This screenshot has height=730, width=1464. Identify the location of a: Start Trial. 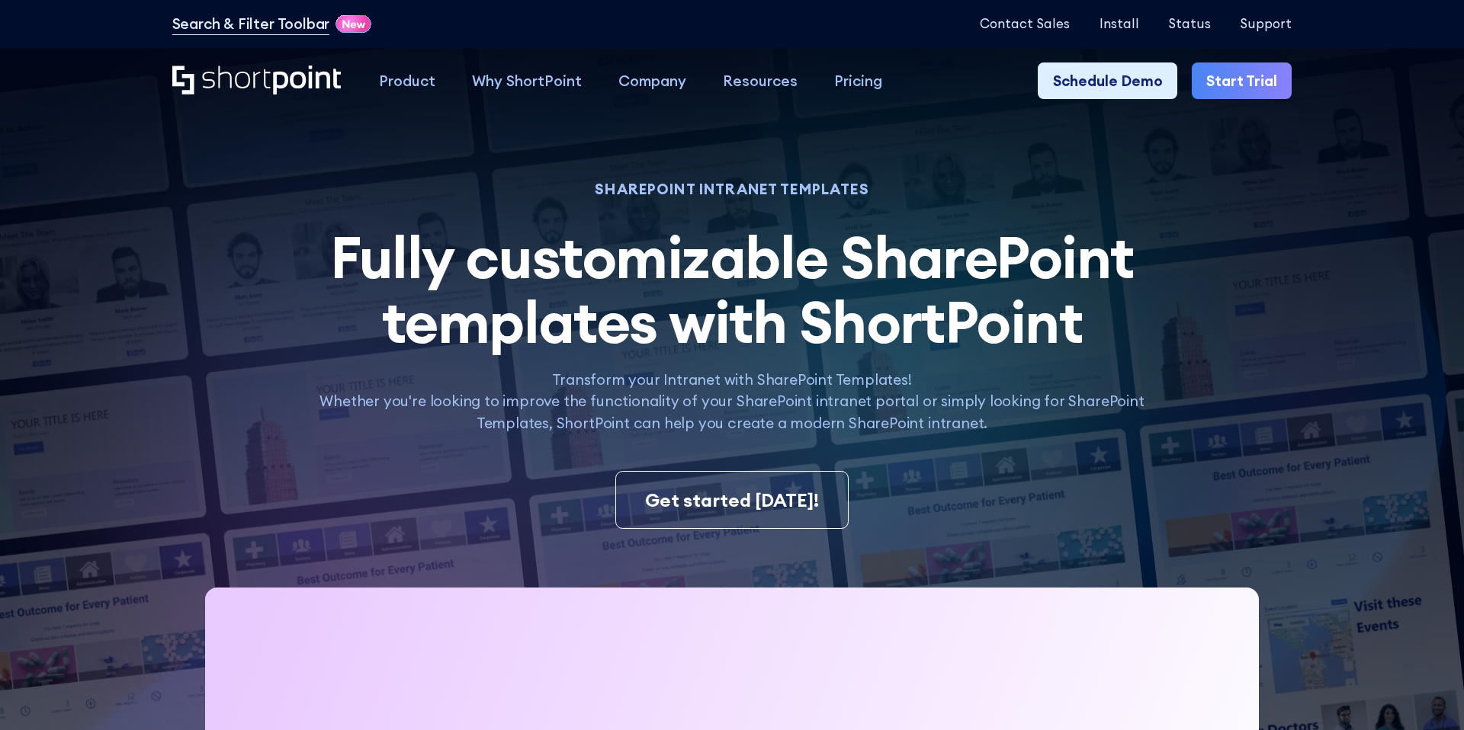
(1241, 81).